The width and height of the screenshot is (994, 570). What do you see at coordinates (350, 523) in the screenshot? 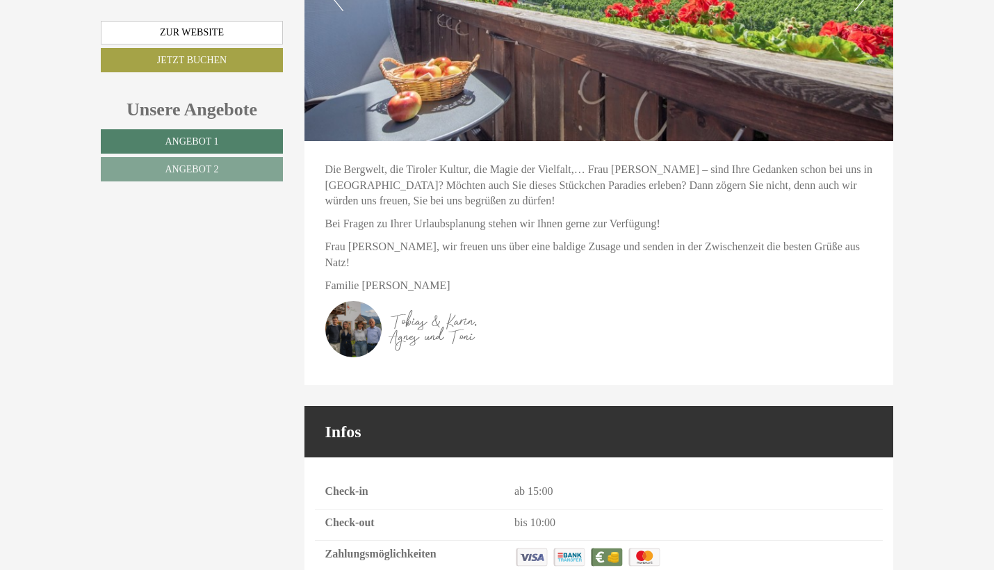
I see `label: Check-out` at bounding box center [350, 523].